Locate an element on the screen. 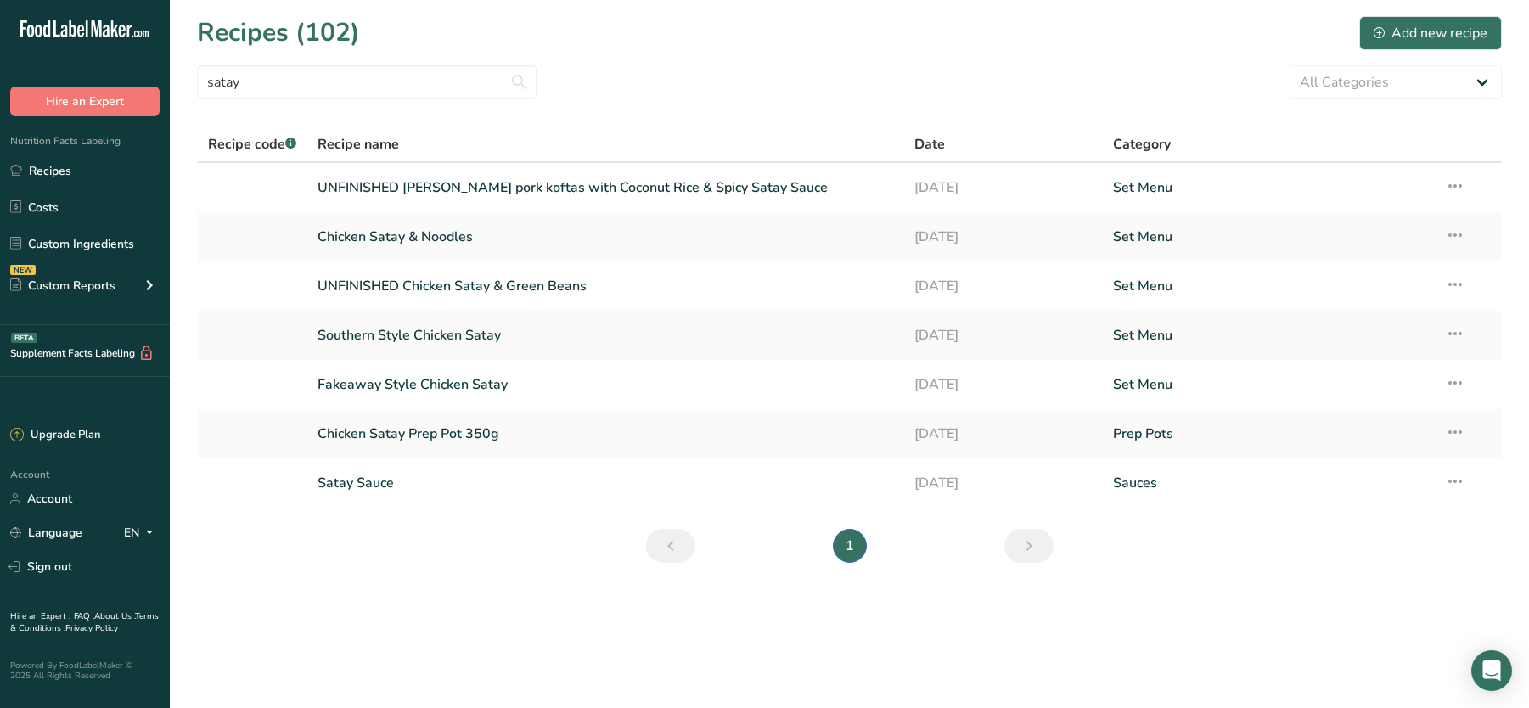 Image resolution: width=1529 pixels, height=708 pixels. div: Add new recipe is located at coordinates (1430, 33).